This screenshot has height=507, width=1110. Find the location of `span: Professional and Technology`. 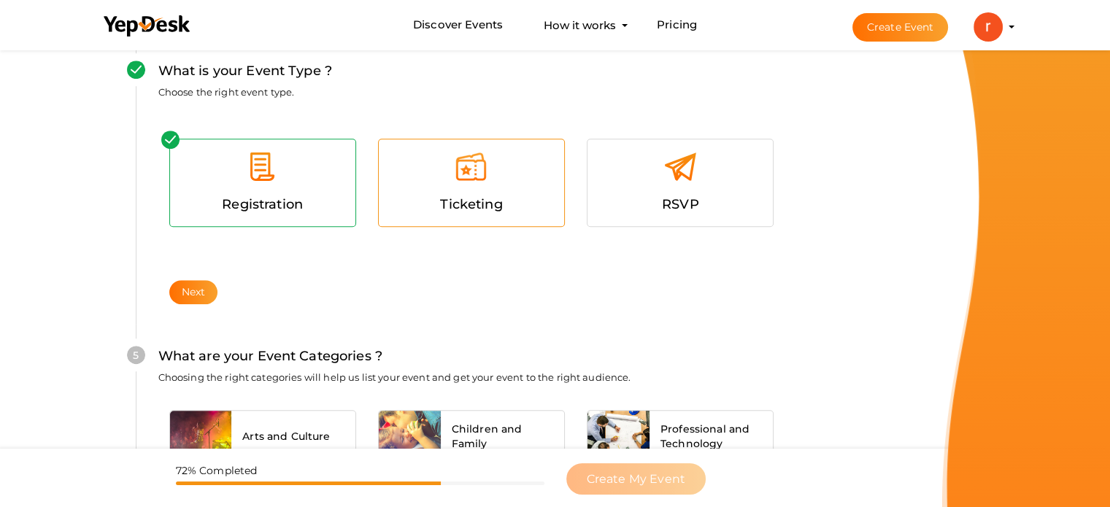

span: Professional and Technology is located at coordinates (712, 436).